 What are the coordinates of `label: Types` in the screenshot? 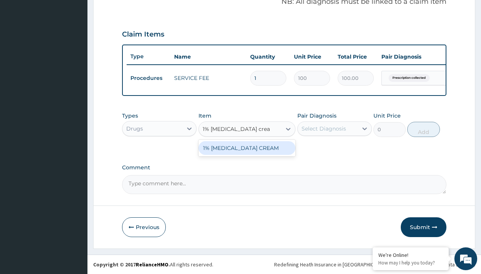 It's located at (130, 116).